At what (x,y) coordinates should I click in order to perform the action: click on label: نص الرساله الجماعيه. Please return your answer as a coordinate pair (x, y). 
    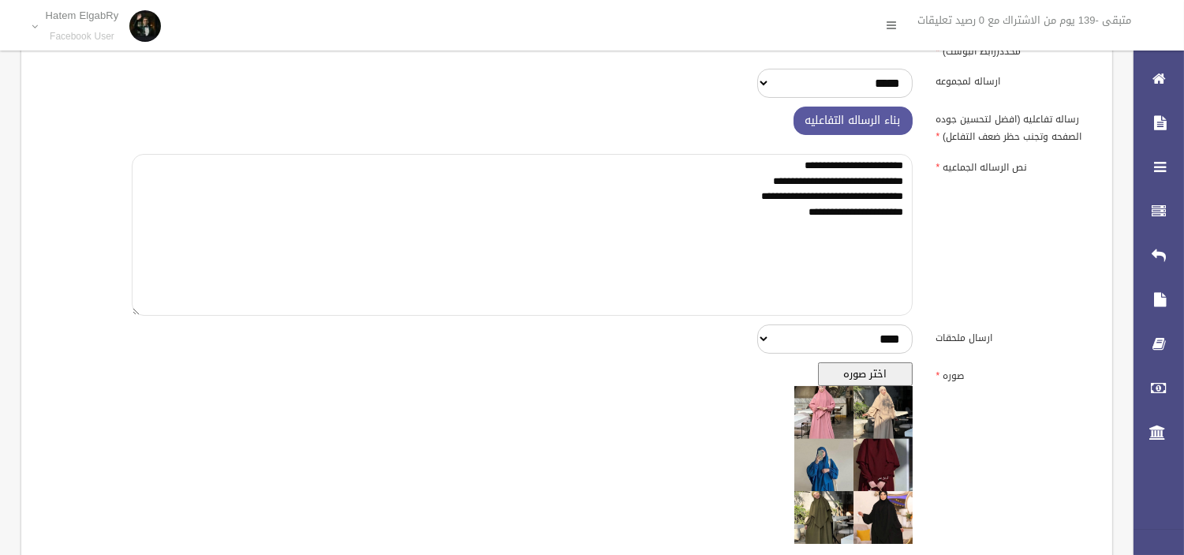
    Looking at the image, I should click on (1014, 165).